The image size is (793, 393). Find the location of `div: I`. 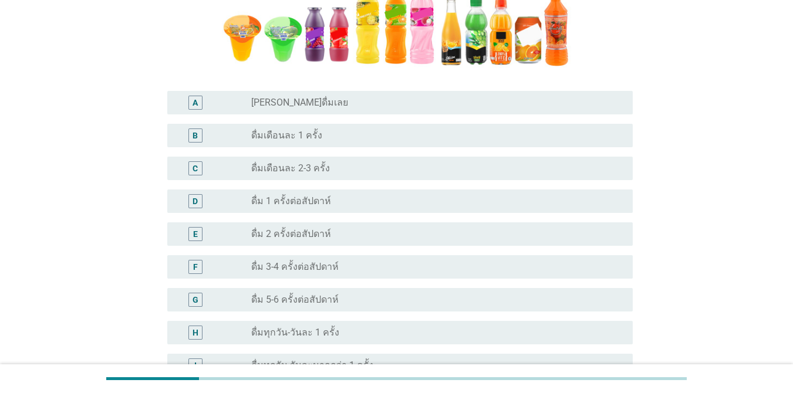

div: I is located at coordinates (195, 365).